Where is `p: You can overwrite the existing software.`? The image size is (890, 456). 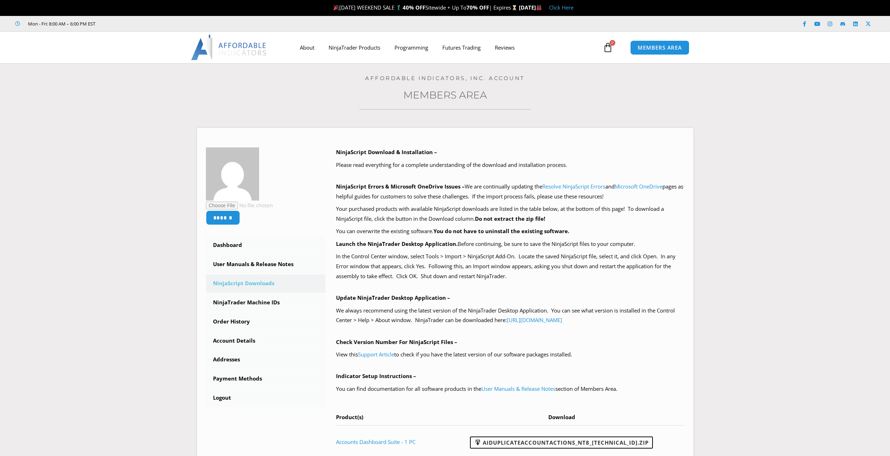
p: You can overwrite the existing software. is located at coordinates (510, 232).